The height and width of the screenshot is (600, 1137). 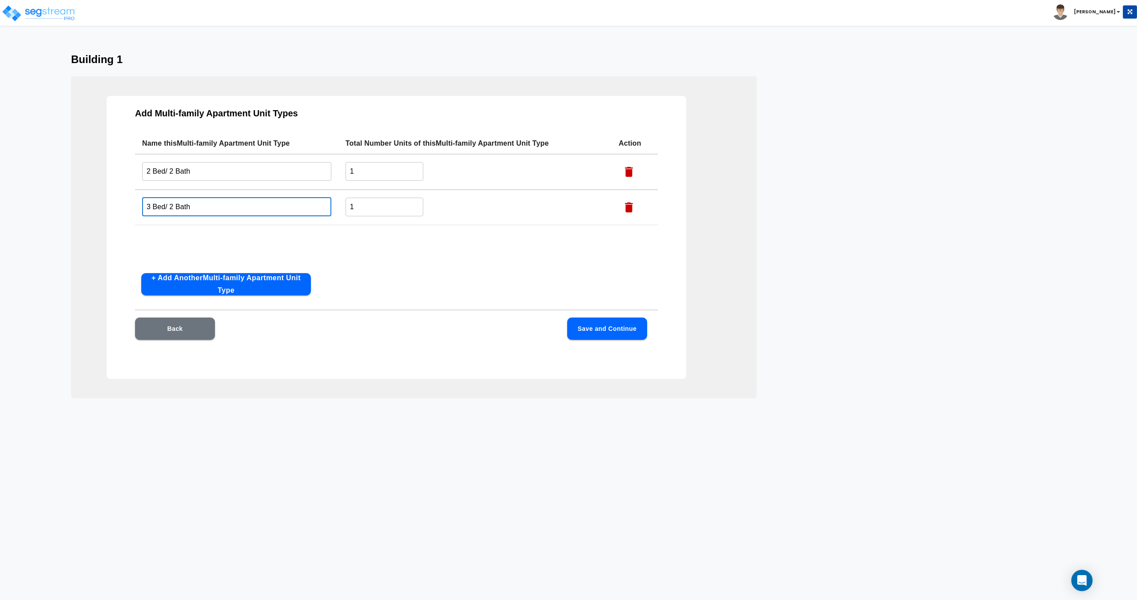 What do you see at coordinates (1060, 12) in the screenshot?
I see `img: avatar.png` at bounding box center [1060, 12].